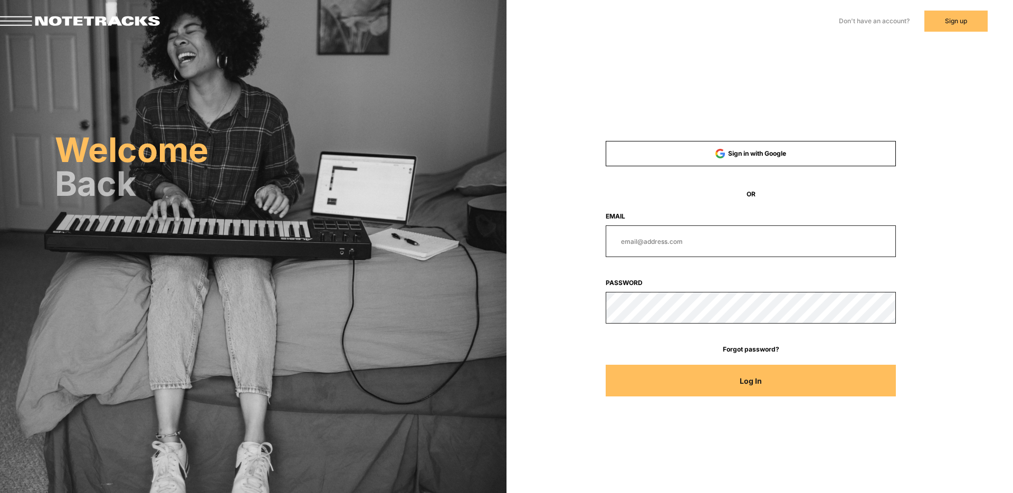 The image size is (1013, 493). I want to click on label: Email, so click(751, 216).